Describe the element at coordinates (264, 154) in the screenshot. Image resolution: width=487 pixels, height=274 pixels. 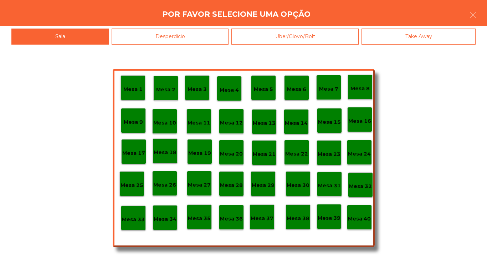
I see `p: Mesa 21` at that location.